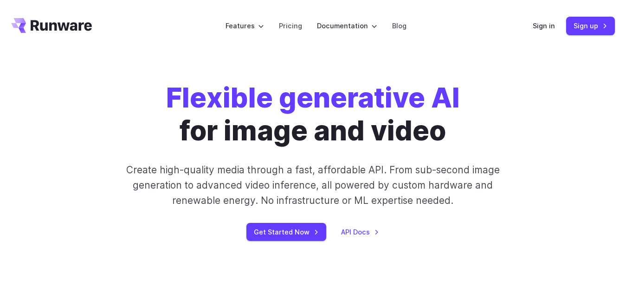 The image size is (626, 285). I want to click on a: Pricing, so click(290, 26).